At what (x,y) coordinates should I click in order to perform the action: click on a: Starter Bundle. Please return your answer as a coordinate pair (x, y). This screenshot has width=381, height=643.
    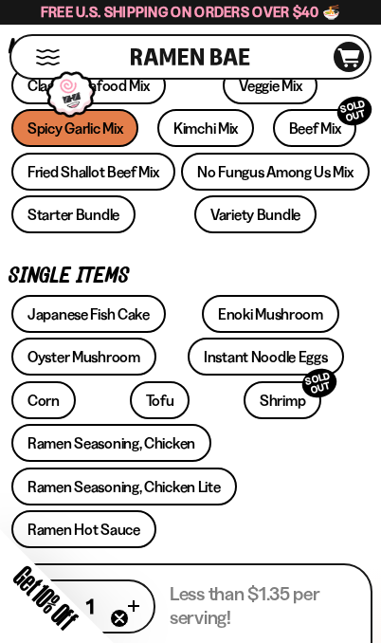
    Looking at the image, I should click on (73, 214).